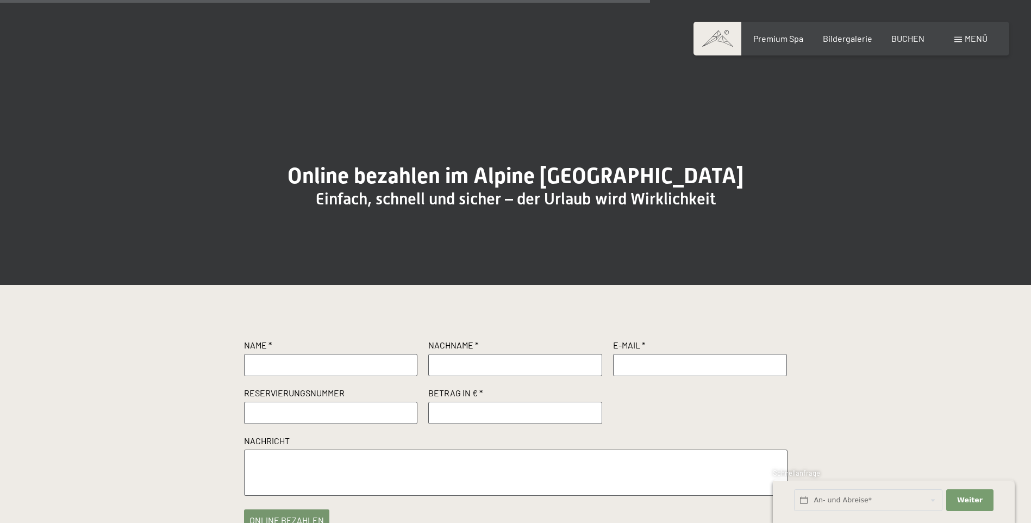  What do you see at coordinates (976, 38) in the screenshot?
I see `span: Menü` at bounding box center [976, 38].